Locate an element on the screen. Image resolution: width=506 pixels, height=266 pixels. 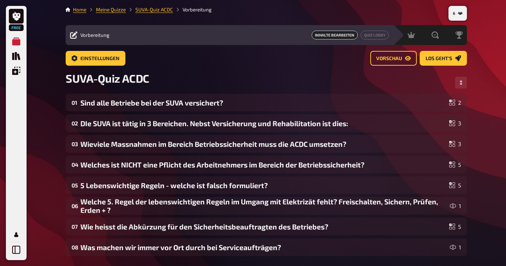
div: 2 is located at coordinates (455, 102).